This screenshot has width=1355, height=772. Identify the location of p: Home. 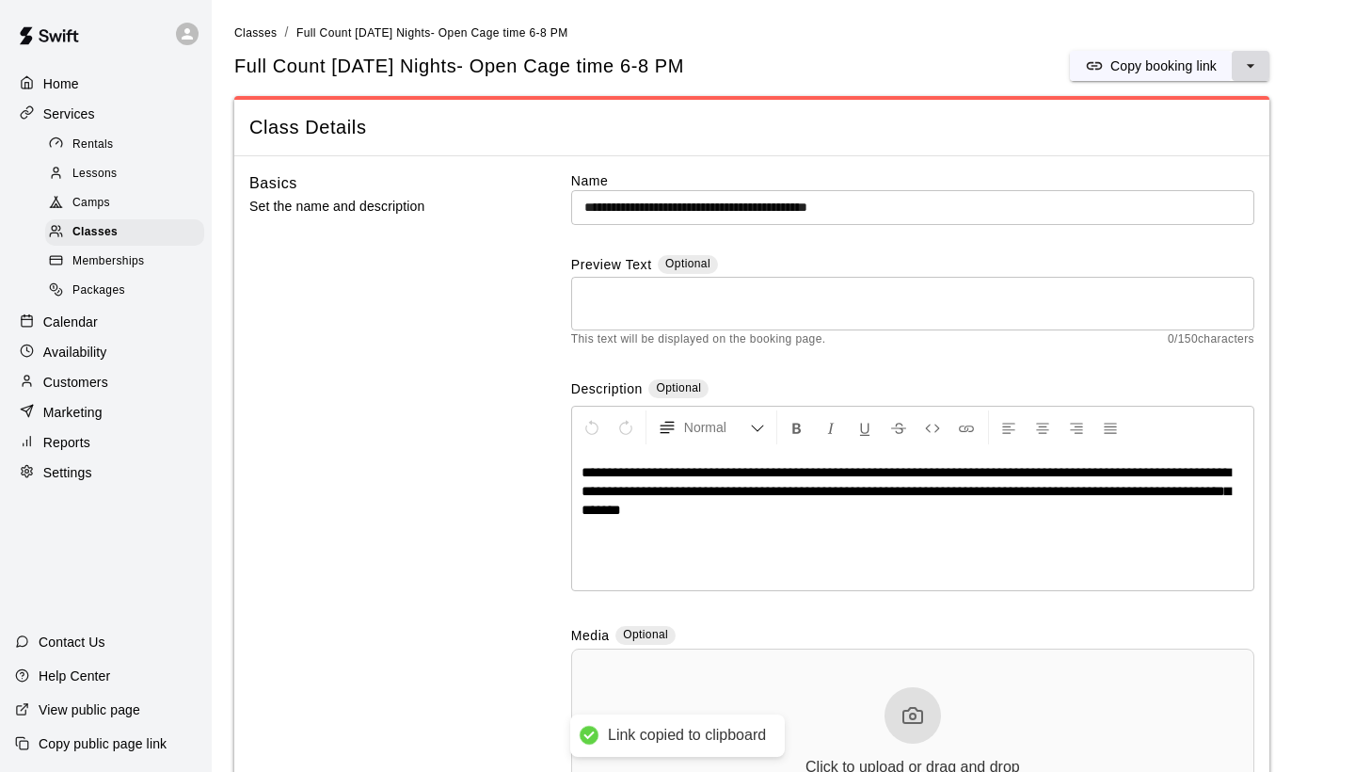
(61, 84).